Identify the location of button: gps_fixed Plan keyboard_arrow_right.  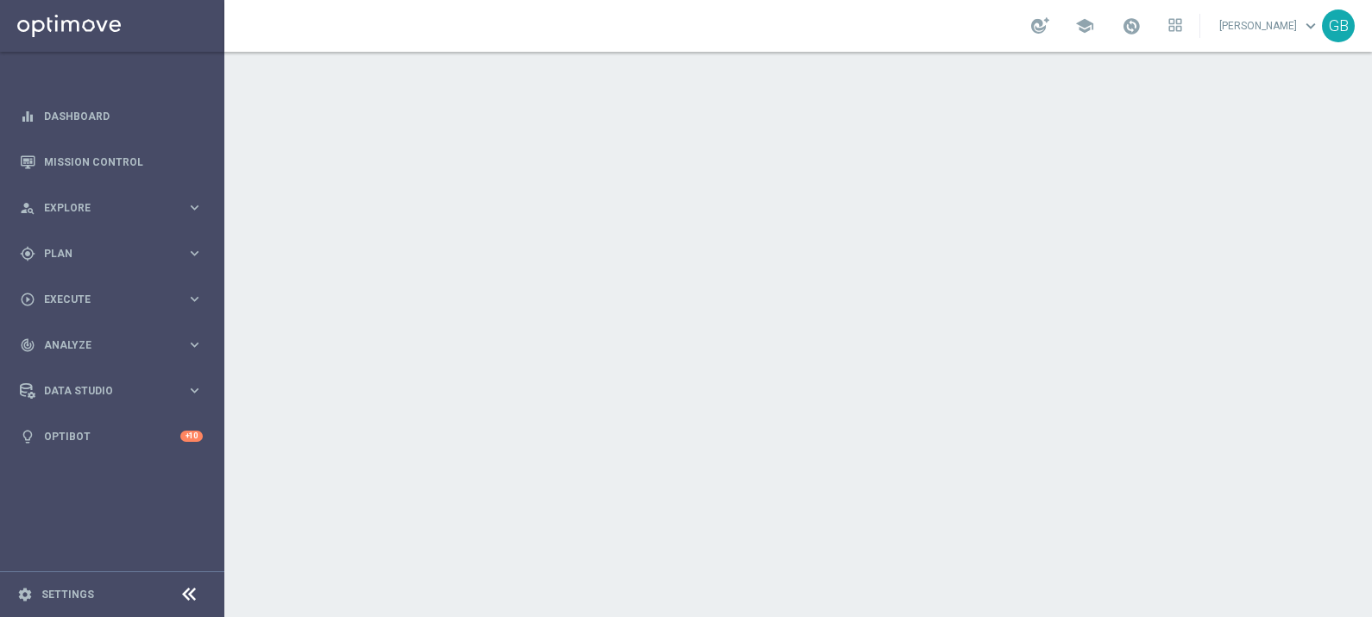
(111, 254).